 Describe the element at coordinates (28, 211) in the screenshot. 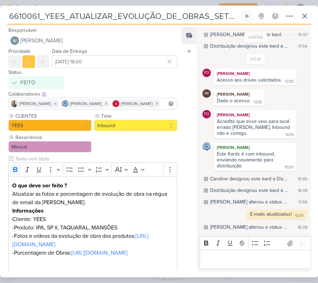

I see `strong: Informações` at that location.